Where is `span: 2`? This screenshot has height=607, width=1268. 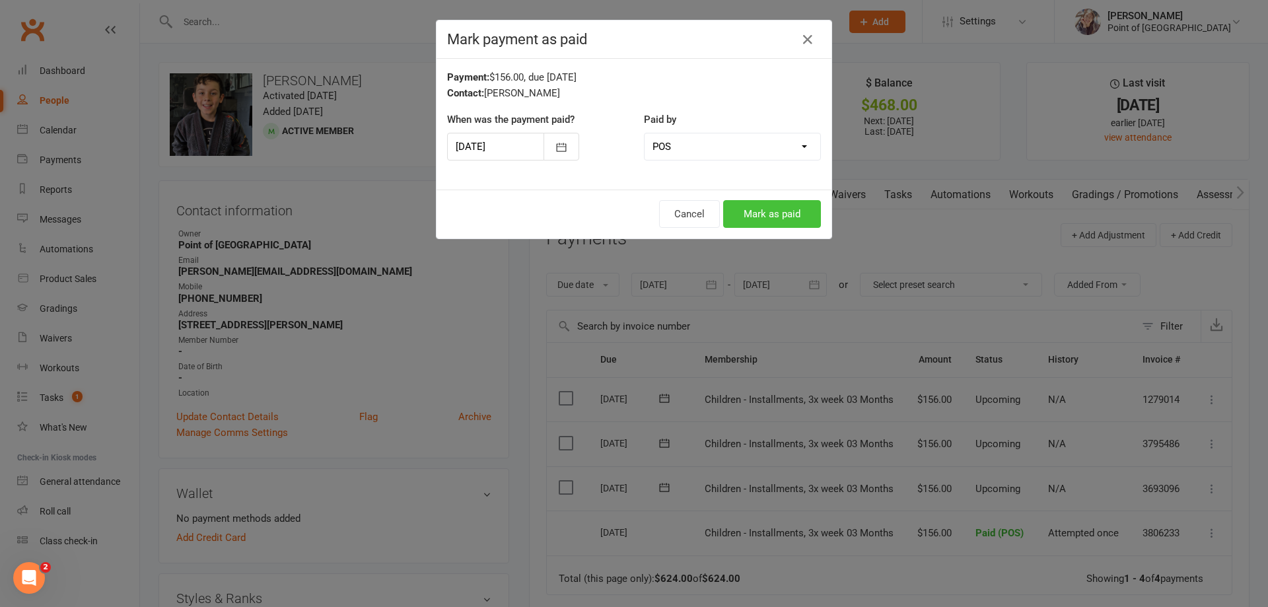
span: 2 is located at coordinates (46, 567).